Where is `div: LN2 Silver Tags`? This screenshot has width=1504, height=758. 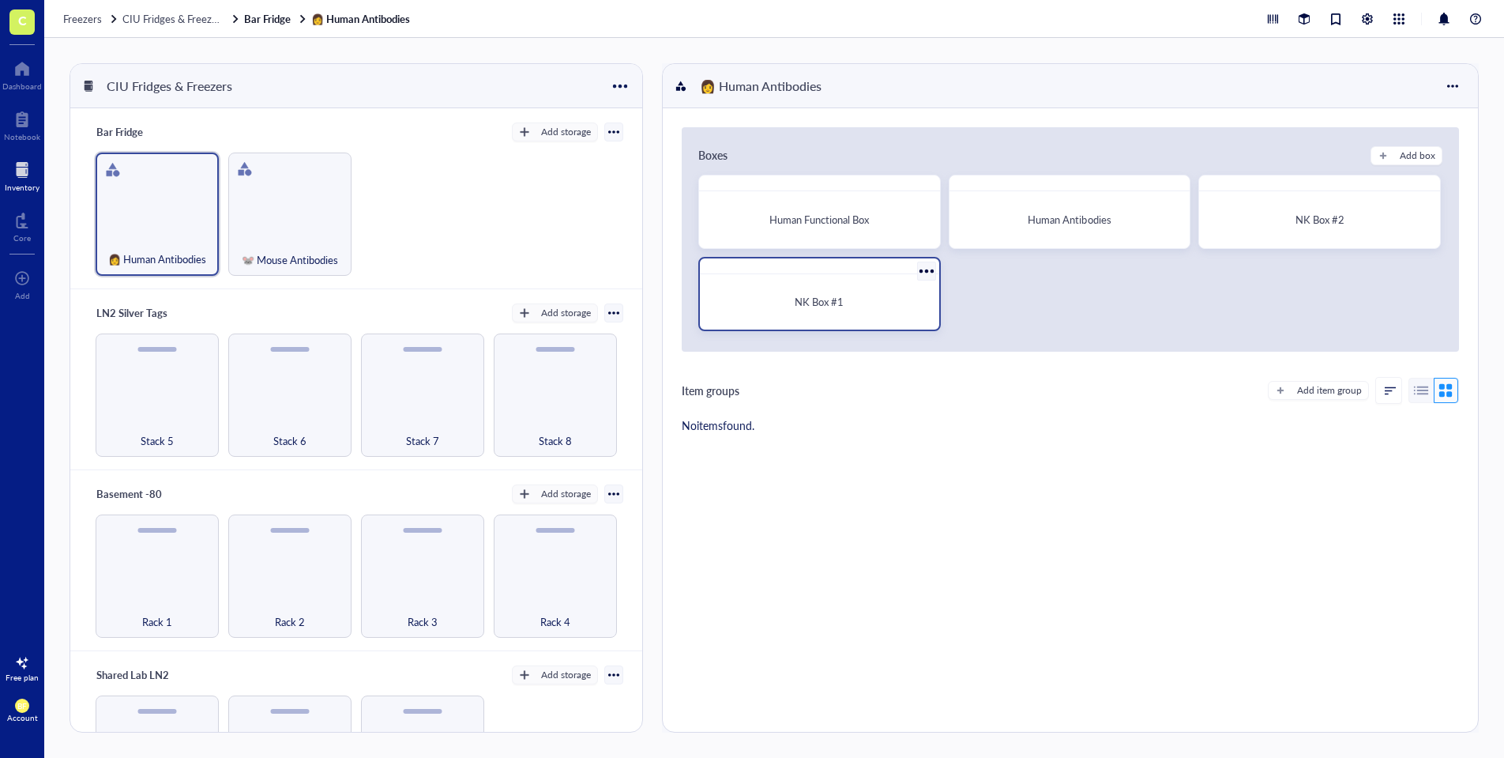
div: LN2 Silver Tags is located at coordinates (137, 313).